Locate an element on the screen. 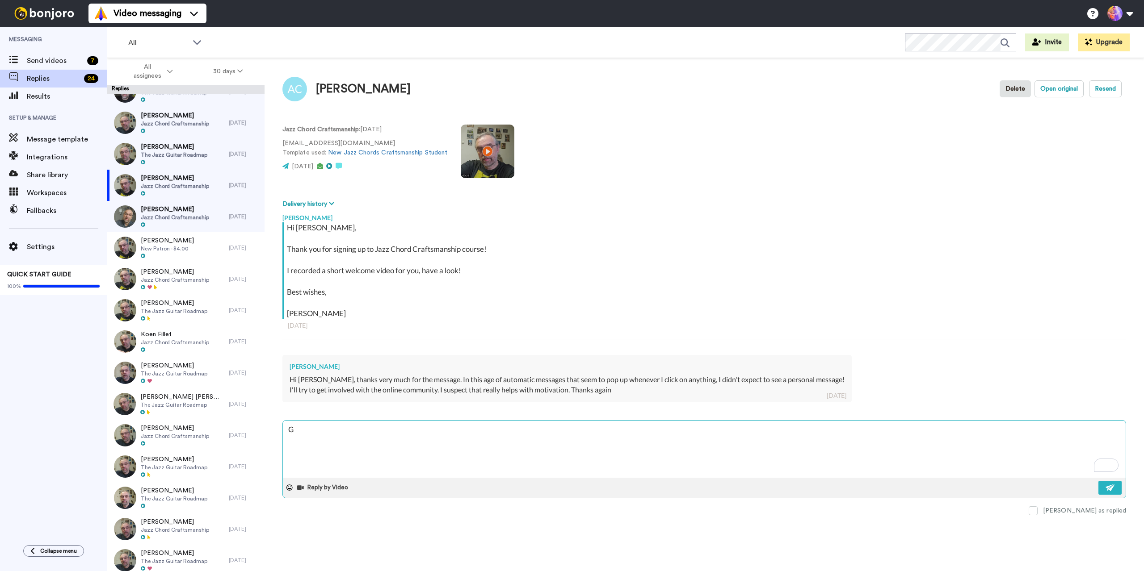  div: Replies is located at coordinates (186, 89).